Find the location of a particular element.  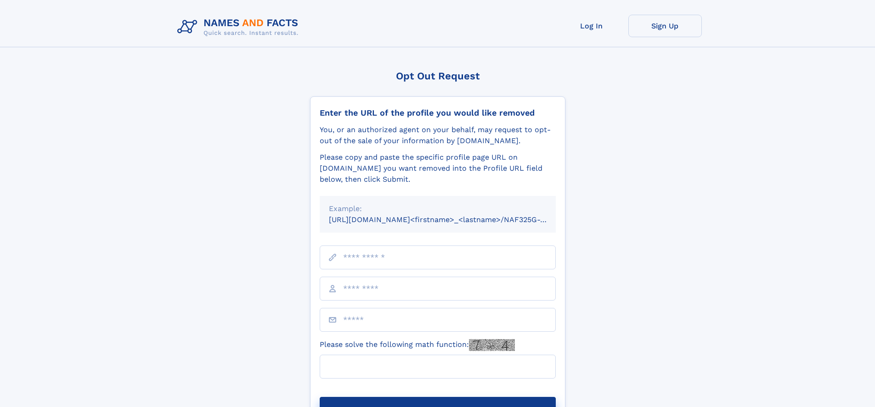

img: Logo Names and Facts is located at coordinates (240, 27).